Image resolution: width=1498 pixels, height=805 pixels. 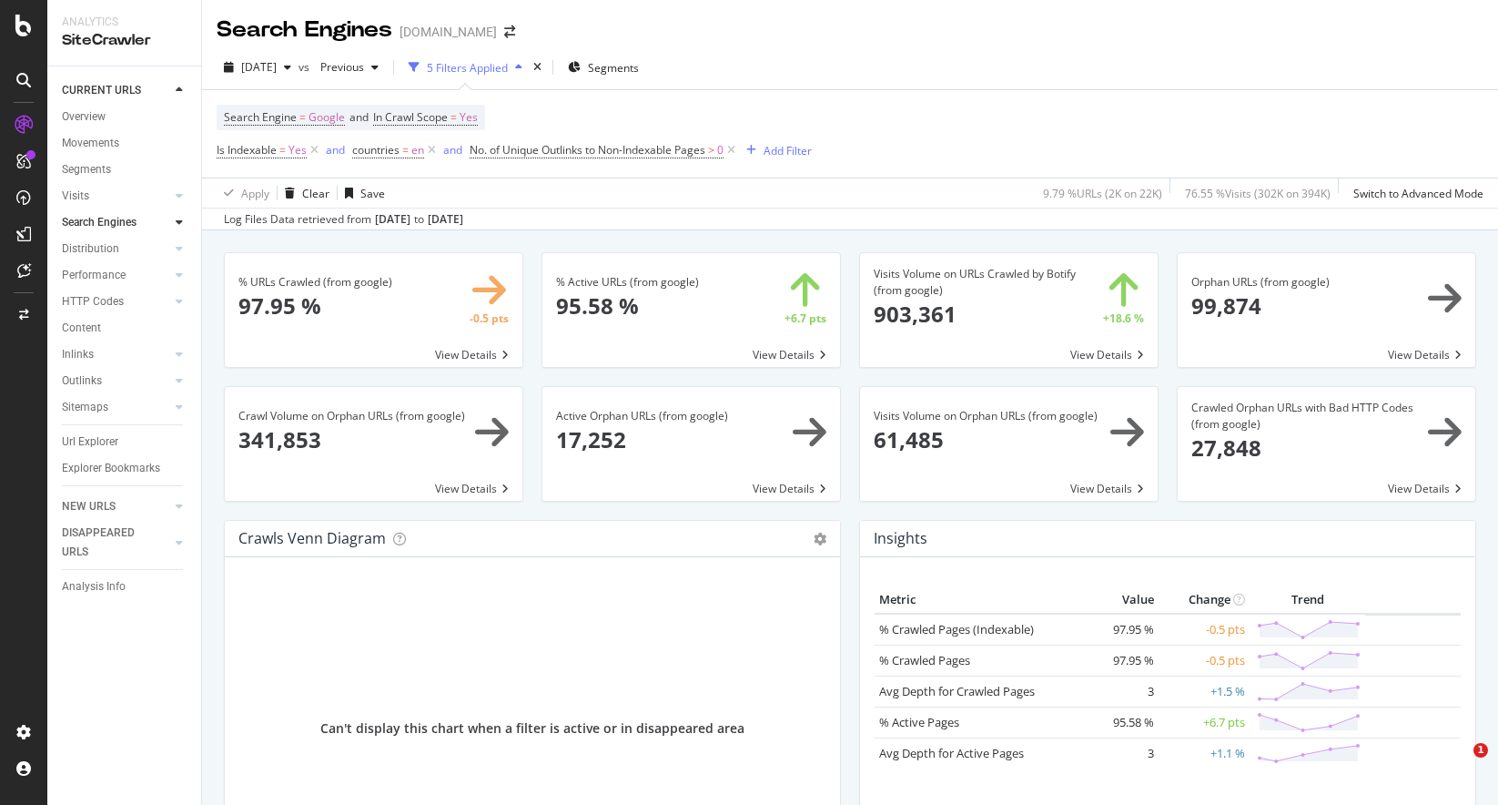 What do you see at coordinates (85, 407) in the screenshot?
I see `div: Sitemaps` at bounding box center [85, 407].